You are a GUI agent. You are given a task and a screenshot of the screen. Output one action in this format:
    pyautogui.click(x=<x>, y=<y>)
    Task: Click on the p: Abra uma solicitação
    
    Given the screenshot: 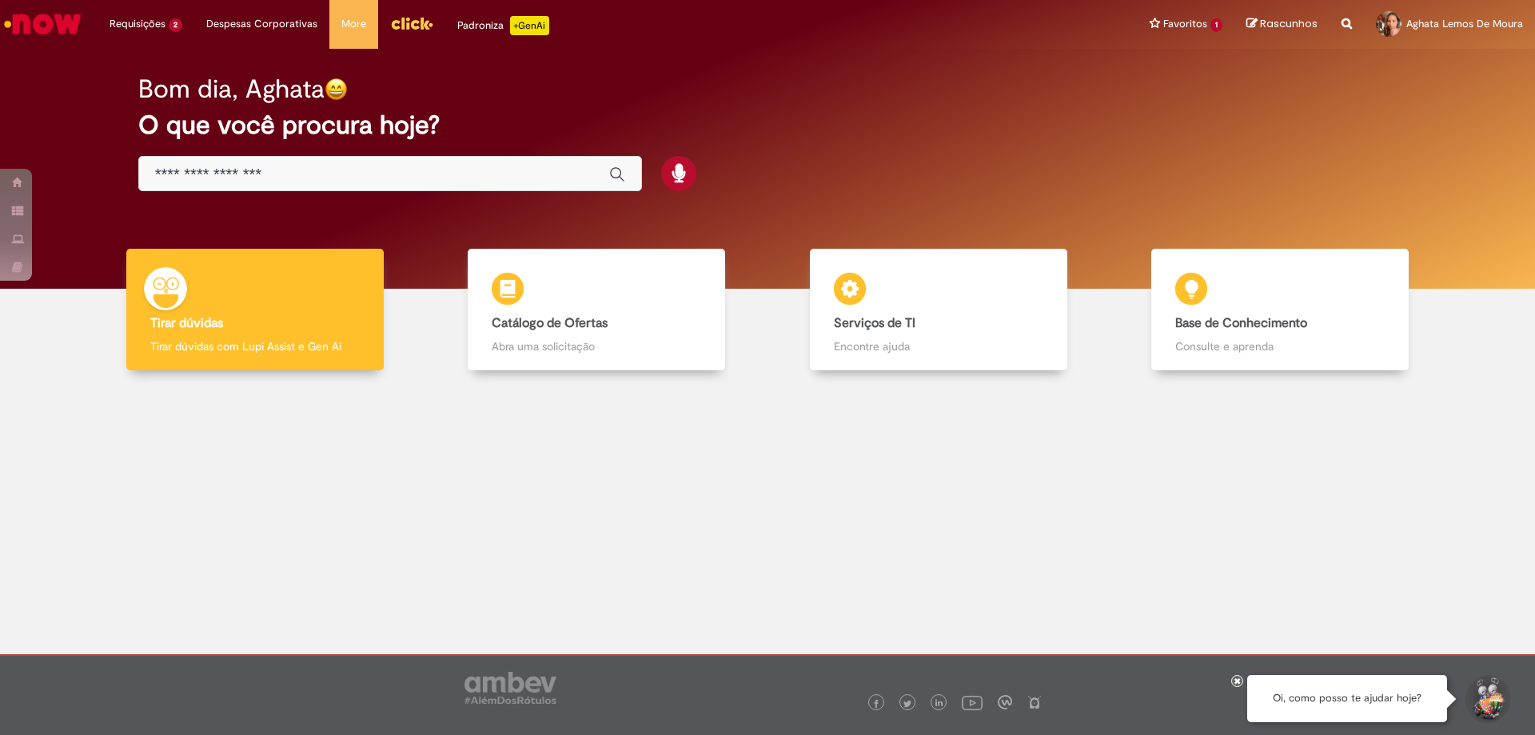 What is the action you would take?
    pyautogui.click(x=597, y=346)
    